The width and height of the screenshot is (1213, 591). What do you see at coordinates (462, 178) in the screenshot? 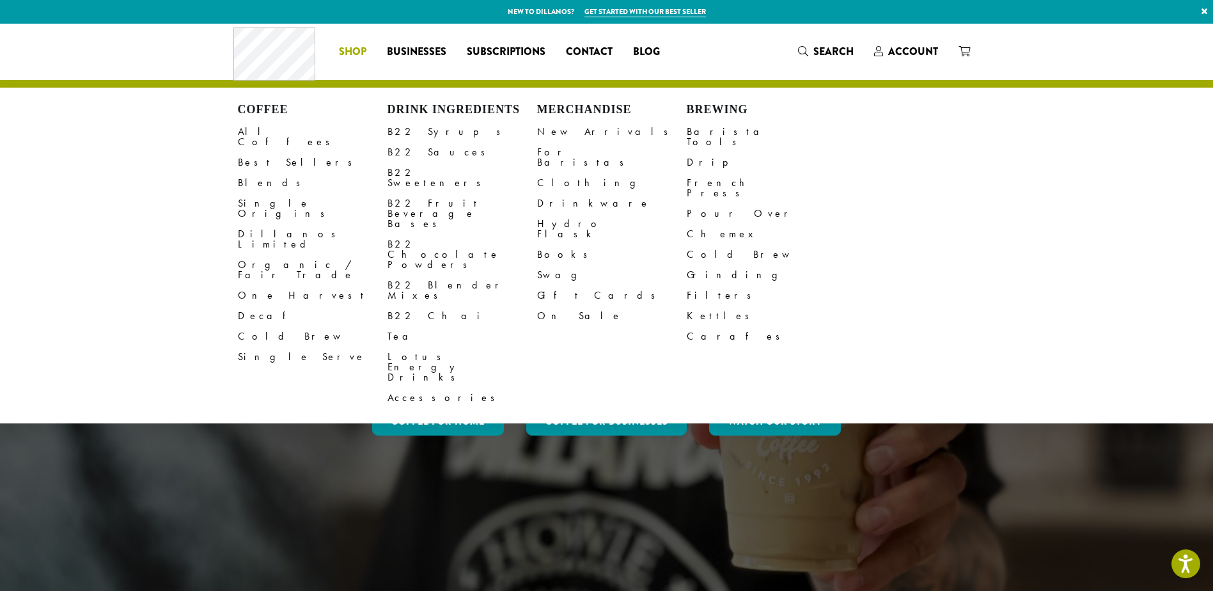
I see `a: B22 Sweeteners` at bounding box center [462, 178].